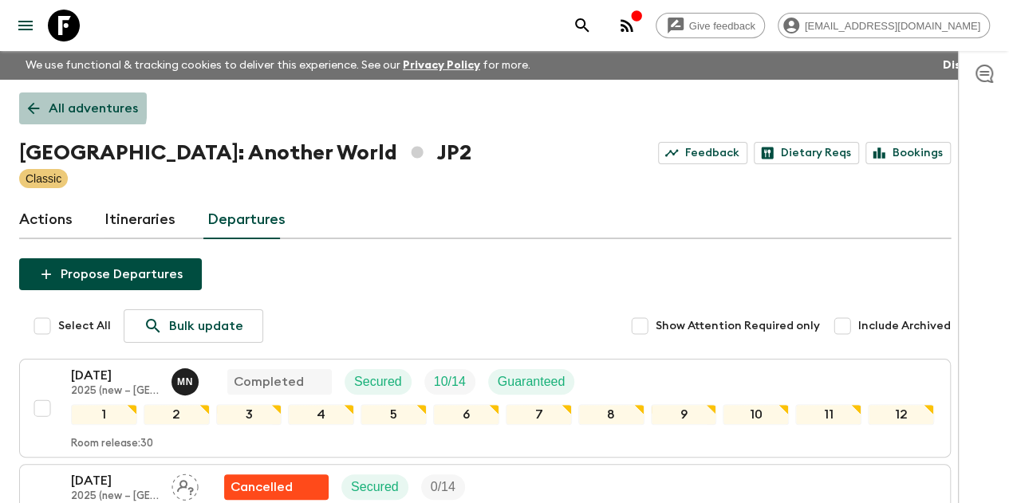  I want to click on button: search adventures, so click(582, 26).